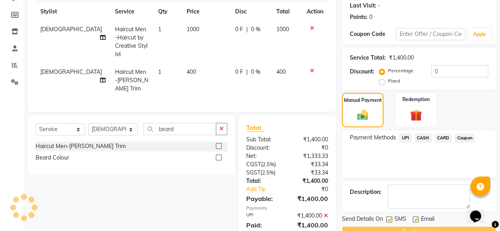 The height and width of the screenshot is (231, 500). What do you see at coordinates (368, 58) in the screenshot?
I see `div: Service Total:` at bounding box center [368, 58].